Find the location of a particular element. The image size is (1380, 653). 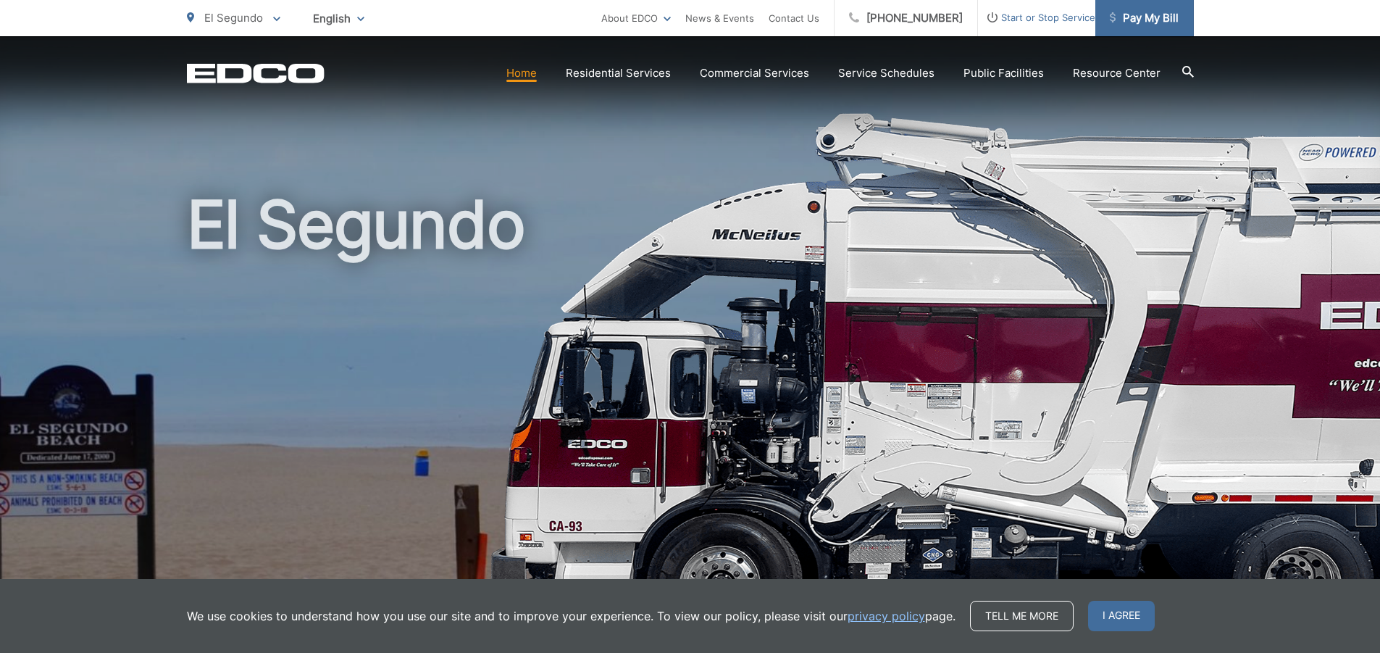

span: I agree is located at coordinates (1121, 616).